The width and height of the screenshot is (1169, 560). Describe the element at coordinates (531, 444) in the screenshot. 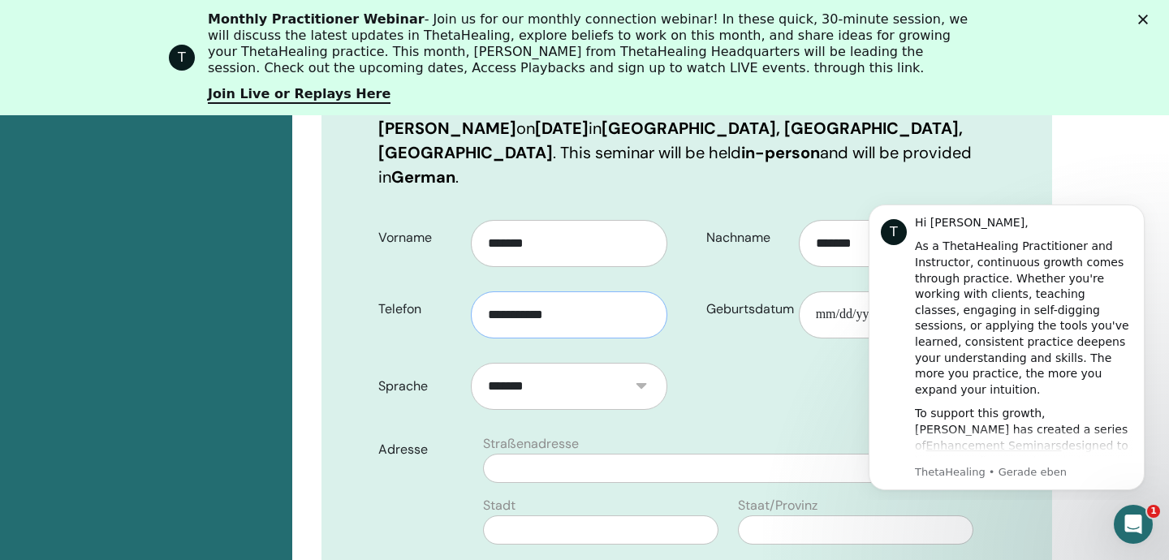

I see `label: Straßenadresse` at that location.